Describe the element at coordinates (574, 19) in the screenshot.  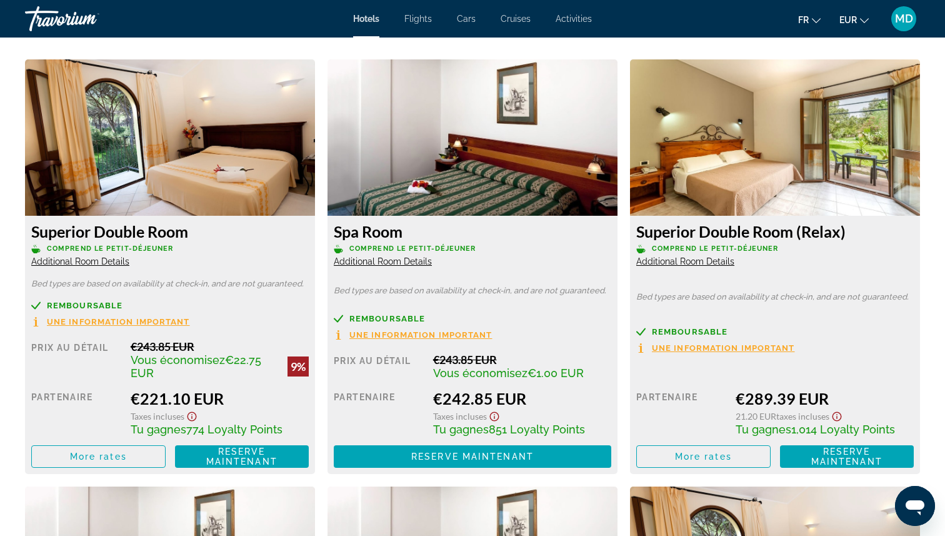
I see `a: Activities` at that location.